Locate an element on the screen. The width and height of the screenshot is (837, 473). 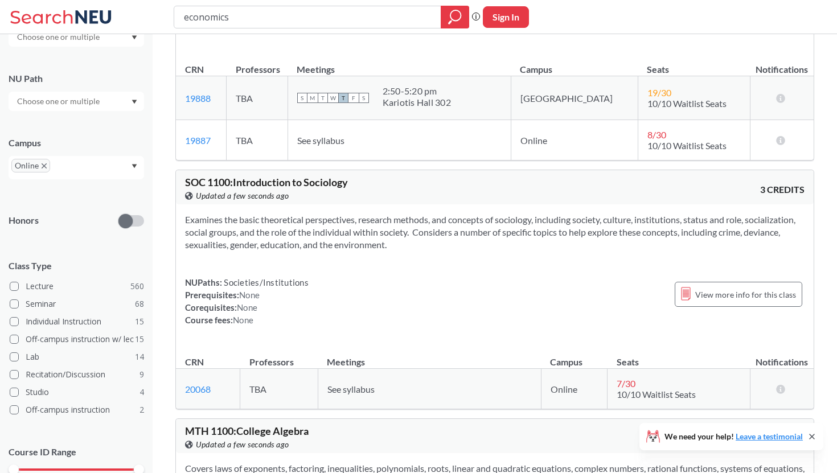
div: Campus is located at coordinates (76, 143).